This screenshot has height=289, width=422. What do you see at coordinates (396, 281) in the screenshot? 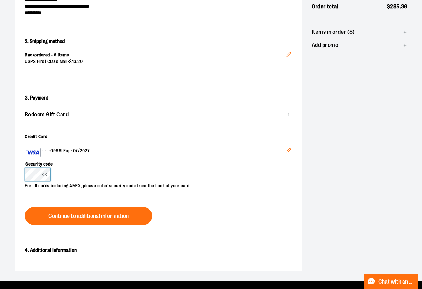
I see `span: Chat with an Expert` at bounding box center [396, 281].